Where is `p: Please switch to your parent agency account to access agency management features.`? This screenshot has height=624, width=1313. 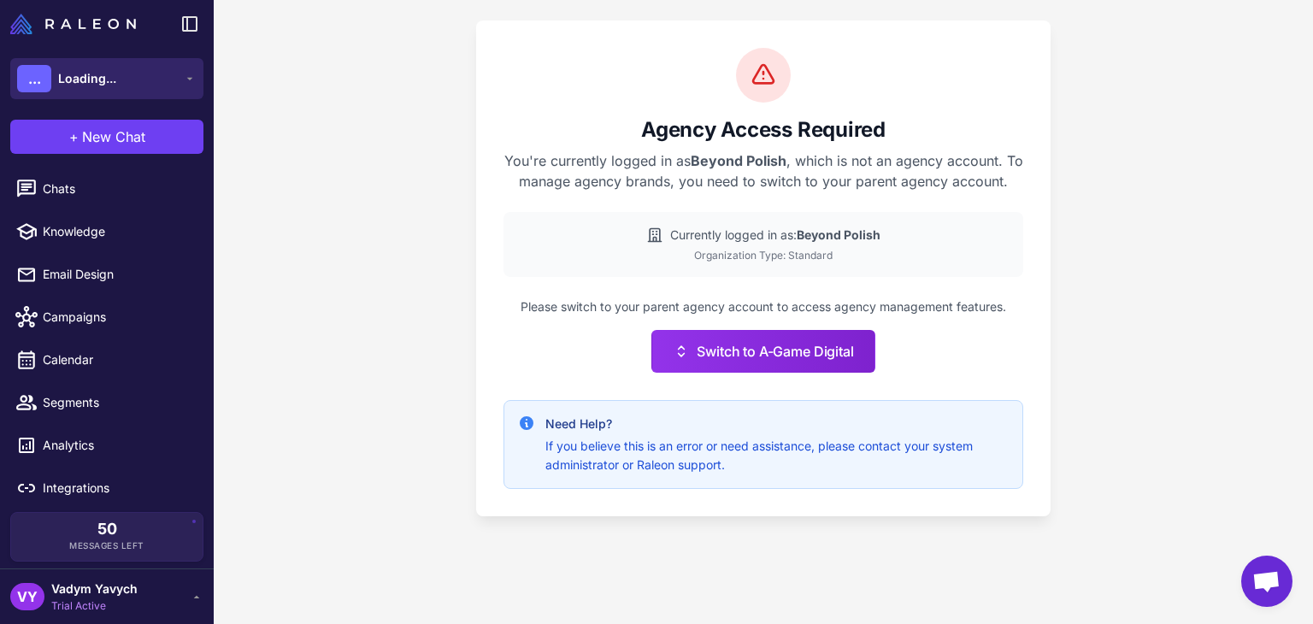
p: Please switch to your parent agency account to access agency management features. is located at coordinates (763, 307).